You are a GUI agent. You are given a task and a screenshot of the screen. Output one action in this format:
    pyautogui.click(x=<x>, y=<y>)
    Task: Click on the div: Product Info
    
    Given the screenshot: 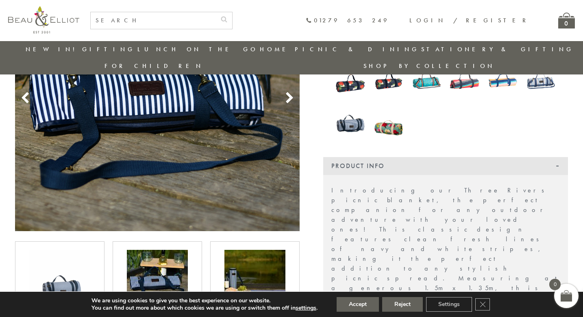 What is the action you would take?
    pyautogui.click(x=446, y=166)
    